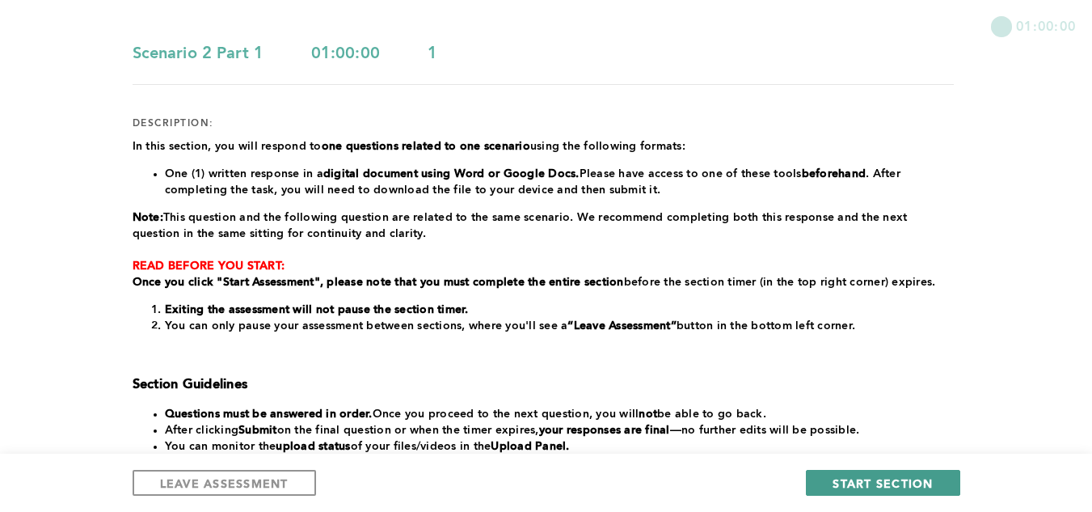  What do you see at coordinates (530, 446) in the screenshot?
I see `strong: Upload Panel.` at bounding box center [530, 446].